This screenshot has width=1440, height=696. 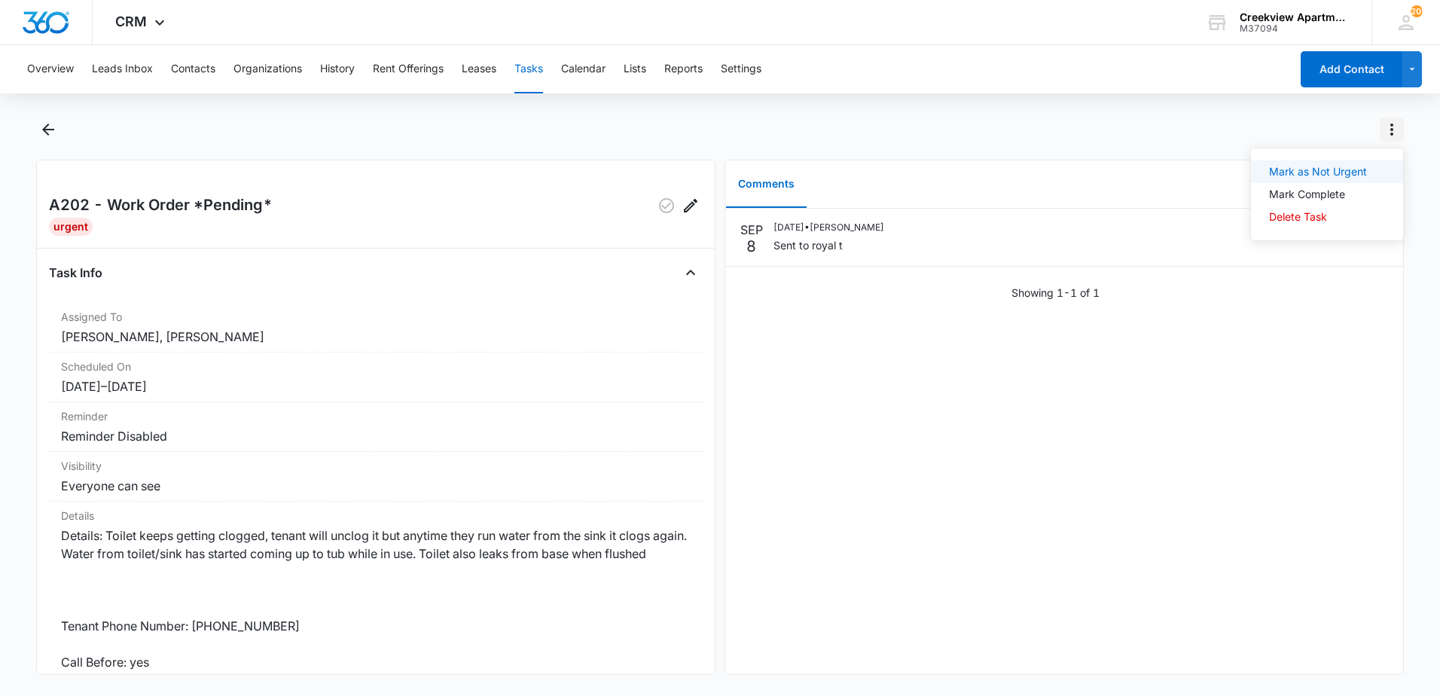 What do you see at coordinates (751, 246) in the screenshot?
I see `p: 8` at bounding box center [751, 246].